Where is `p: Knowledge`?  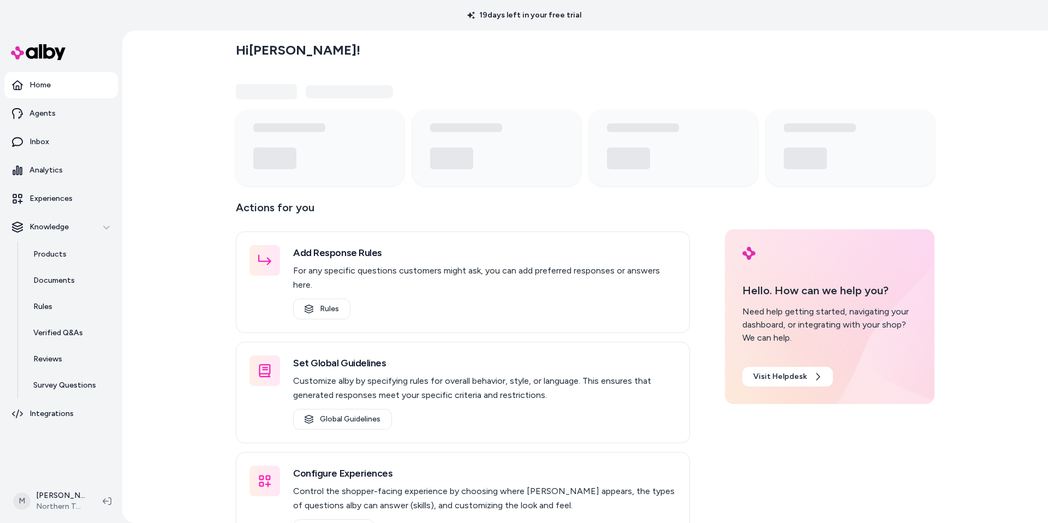 p: Knowledge is located at coordinates (49, 227).